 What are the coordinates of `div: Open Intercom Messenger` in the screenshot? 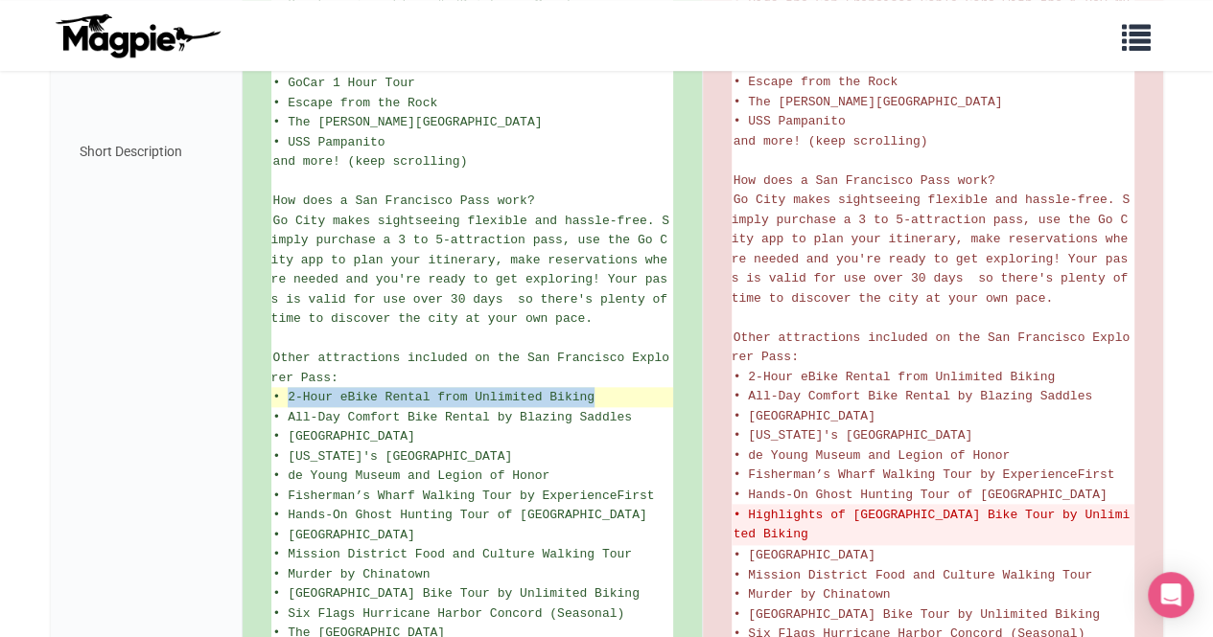 It's located at (1170, 595).